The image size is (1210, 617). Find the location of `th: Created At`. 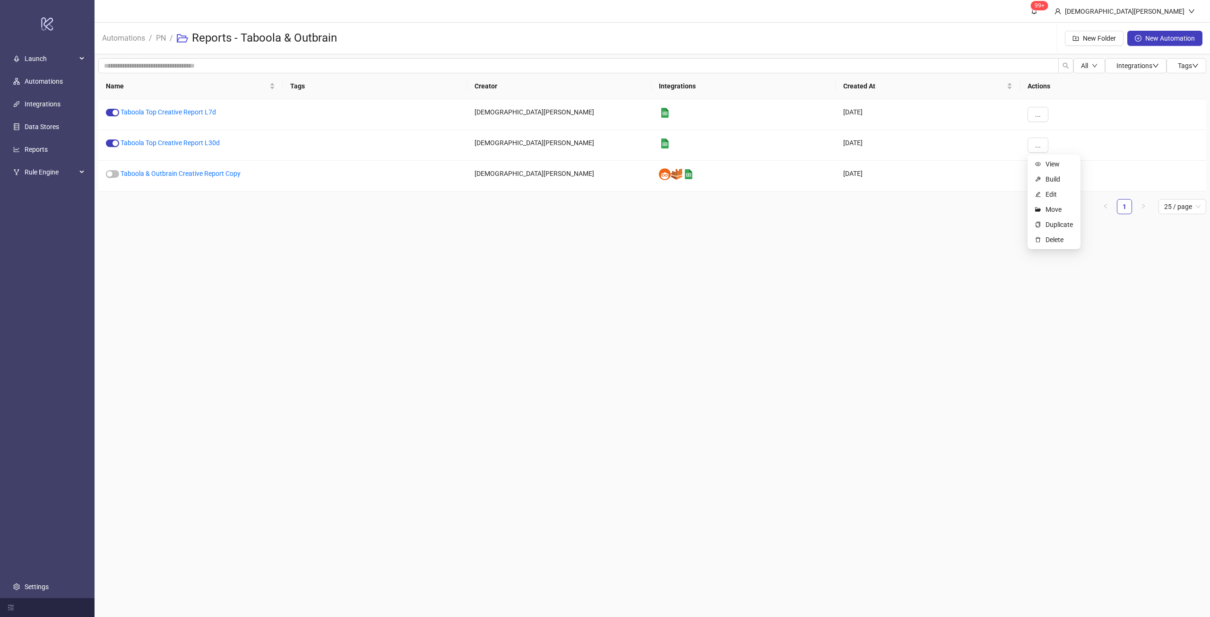

th: Created At is located at coordinates (928, 86).